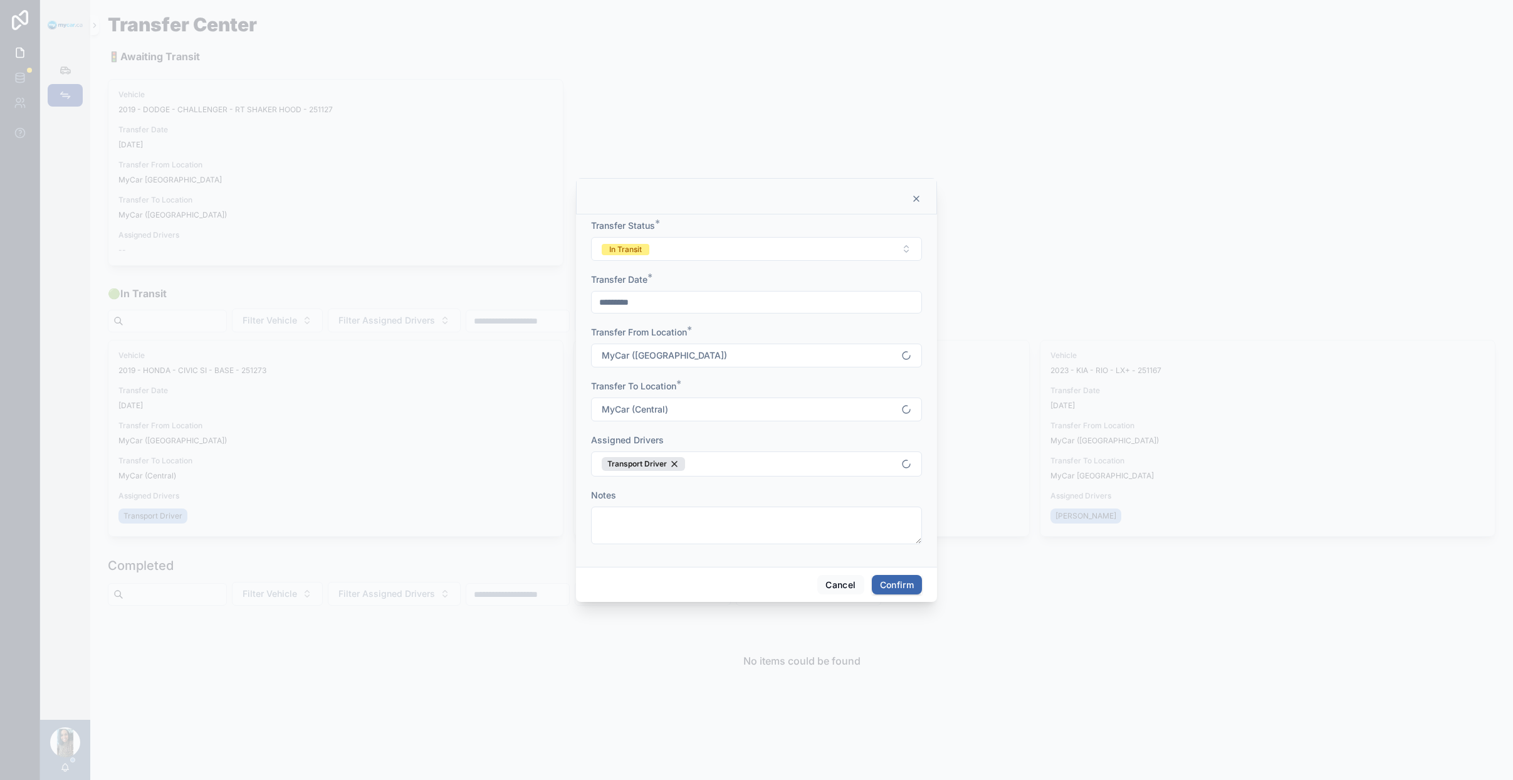  Describe the element at coordinates (637, 464) in the screenshot. I see `span: Transport Driver` at that location.